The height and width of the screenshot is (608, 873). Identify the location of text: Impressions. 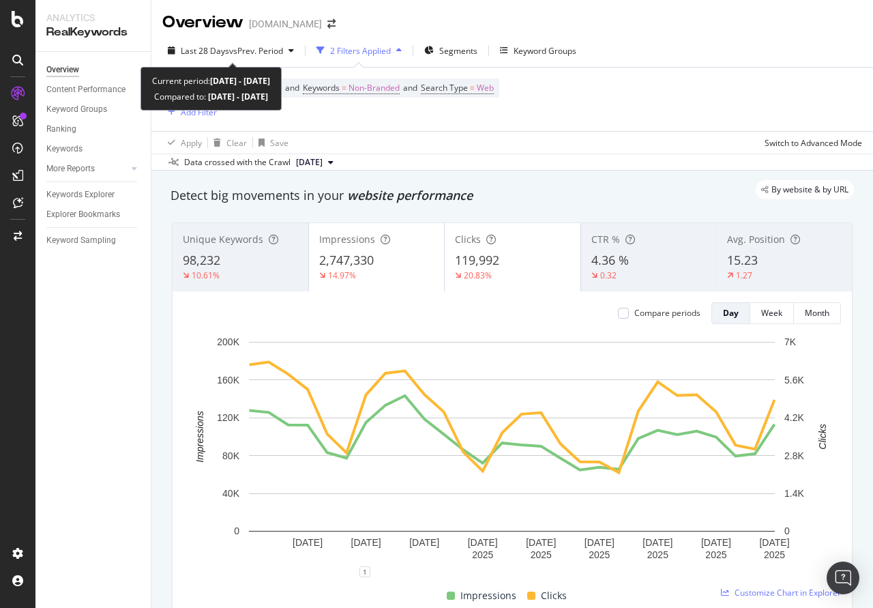
(200, 436).